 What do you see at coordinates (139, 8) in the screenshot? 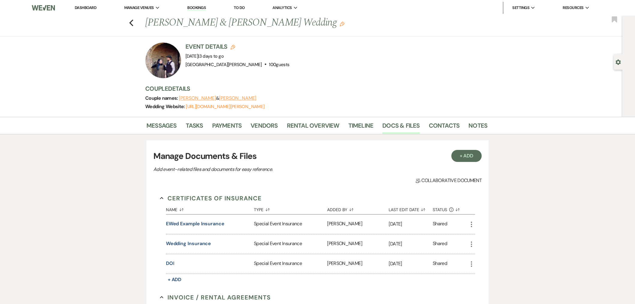
I see `span: Manage Venues` at bounding box center [139, 8].